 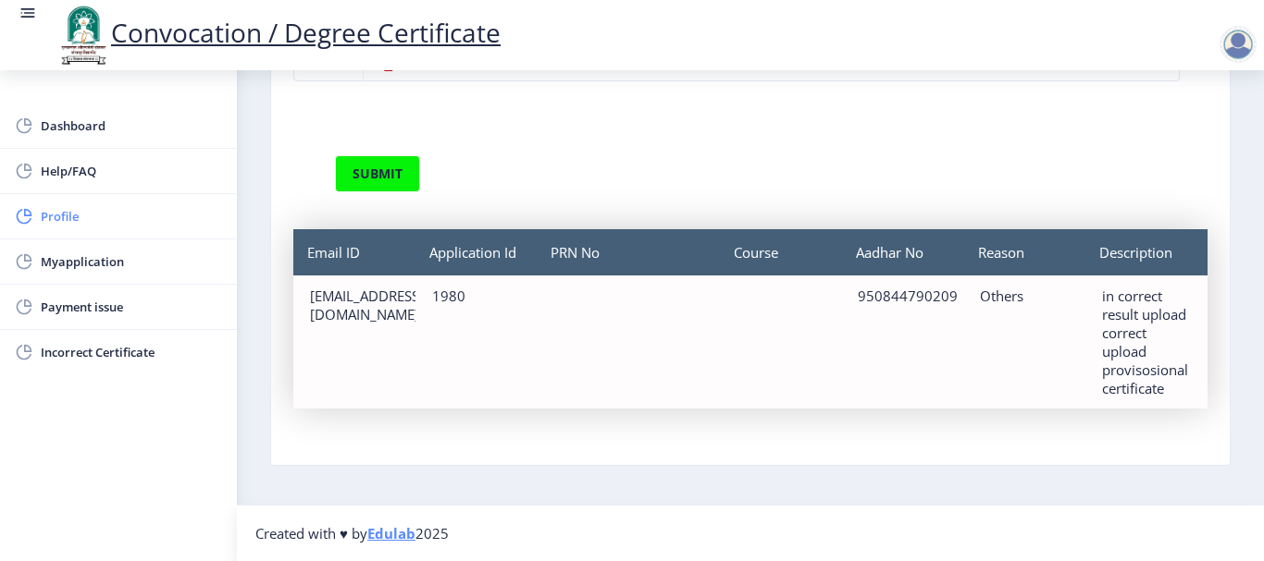 I want to click on div: 950844790209, so click(x=902, y=296).